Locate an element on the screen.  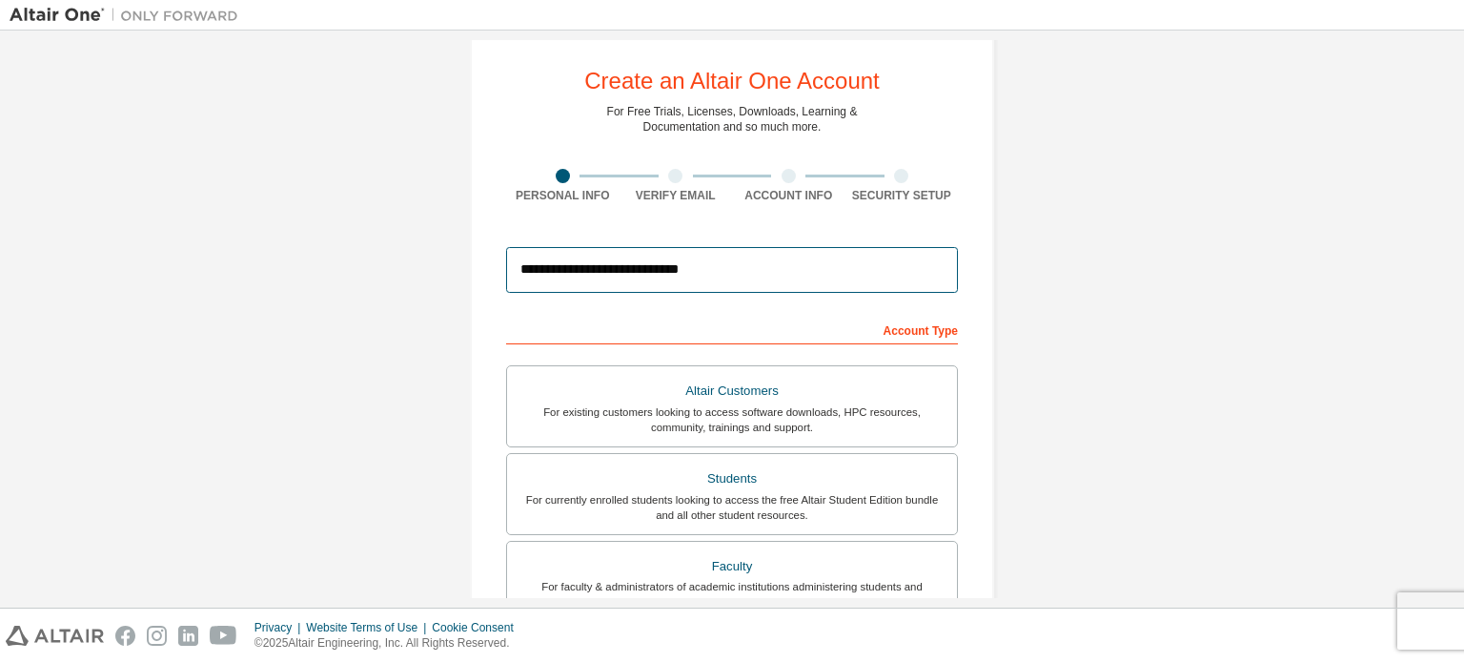
img: facebook.svg is located at coordinates (125, 635).